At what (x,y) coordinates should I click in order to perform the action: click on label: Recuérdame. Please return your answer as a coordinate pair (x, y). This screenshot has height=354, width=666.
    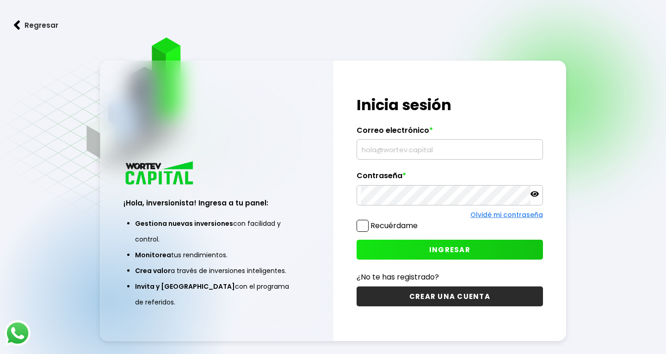
    Looking at the image, I should click on (394, 225).